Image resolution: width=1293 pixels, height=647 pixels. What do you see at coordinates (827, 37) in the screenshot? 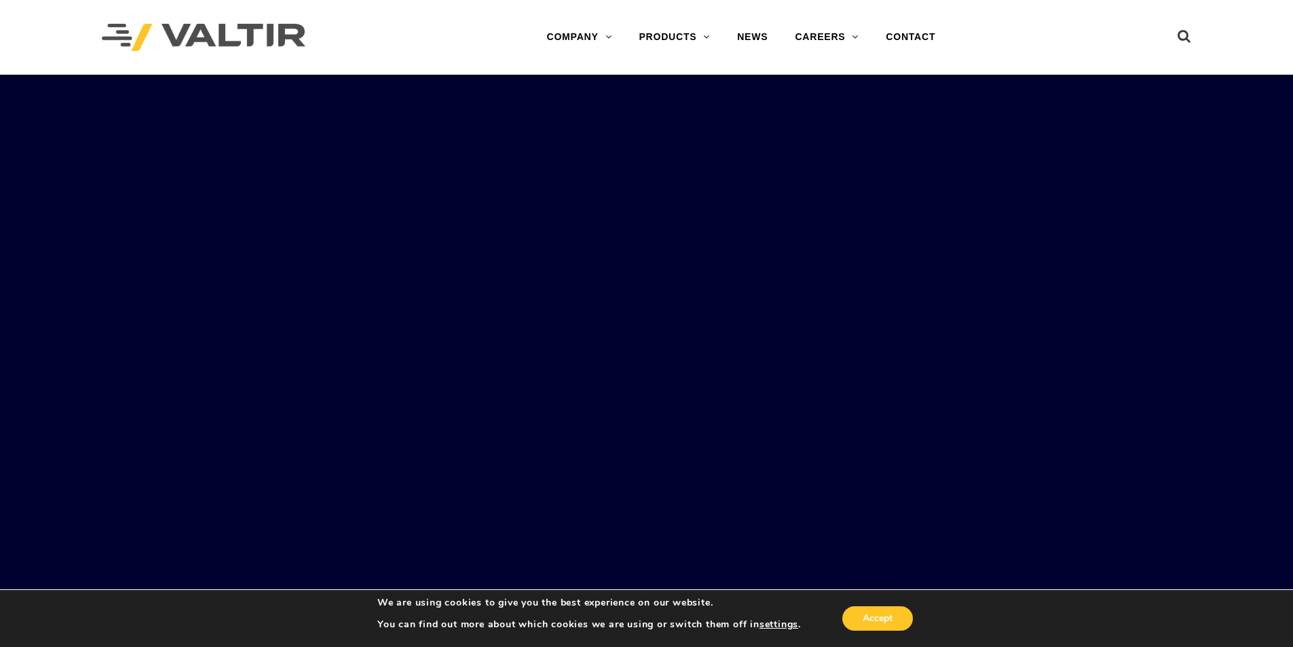
I see `a: CAREERS` at bounding box center [827, 37].